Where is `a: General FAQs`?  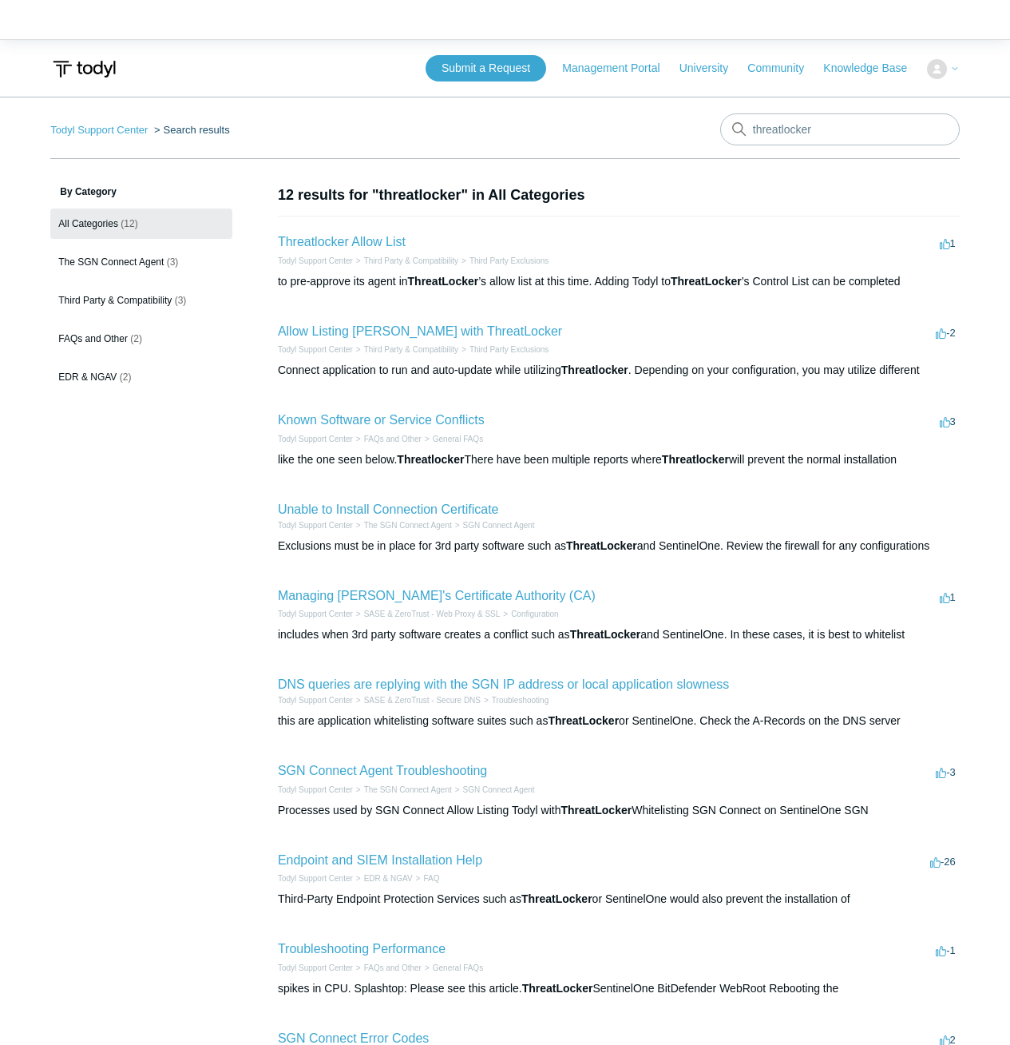 a: General FAQs is located at coordinates (458, 438).